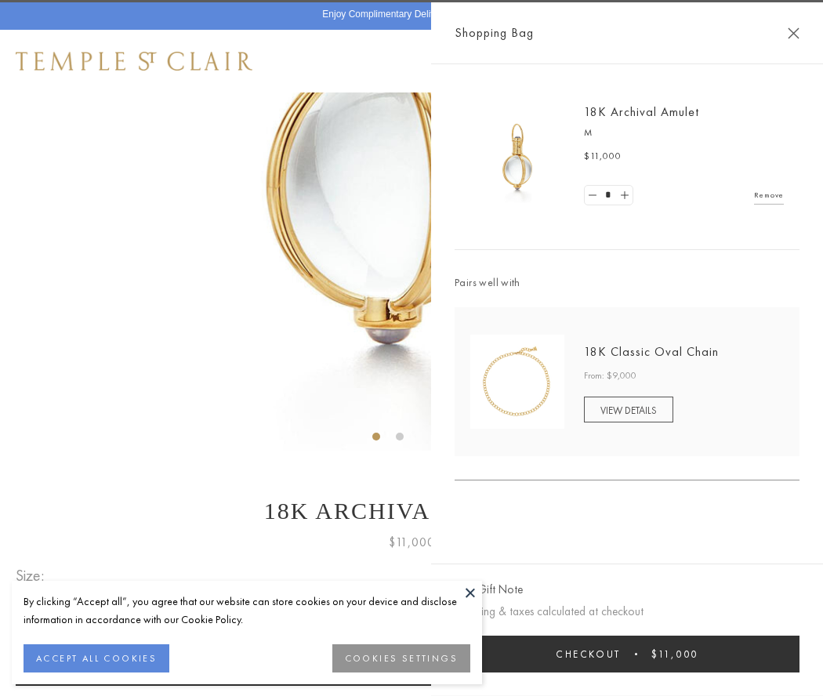  I want to click on span: Checkout, so click(588, 653).